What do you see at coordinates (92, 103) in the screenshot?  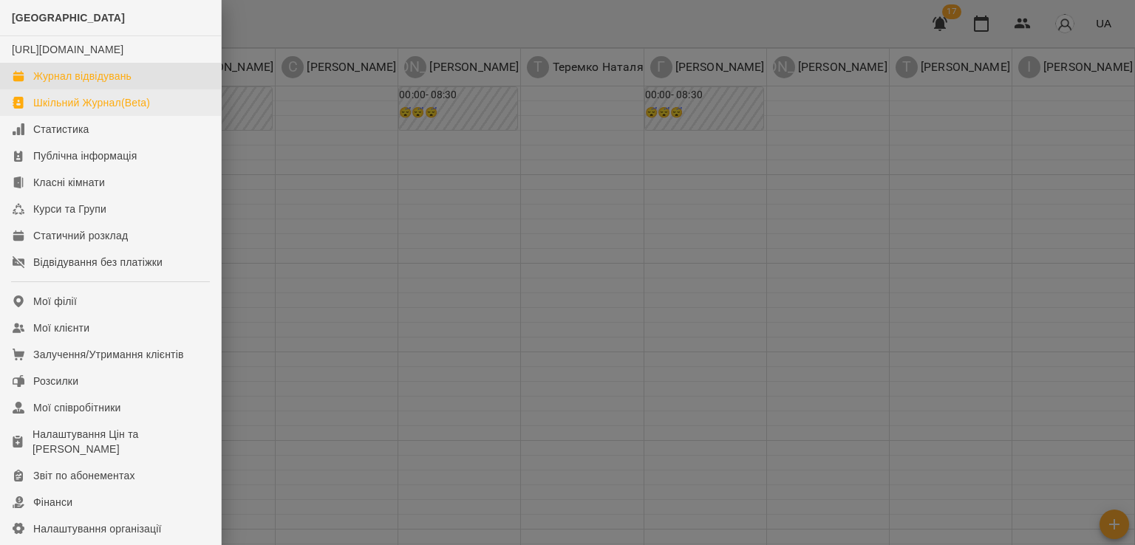 I see `div: Шкільний Журнал(Beta)` at bounding box center [92, 103].